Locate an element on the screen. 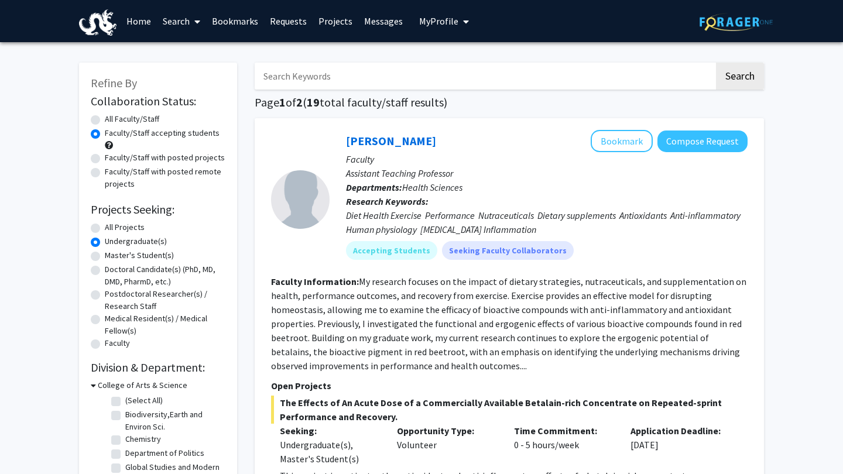 This screenshot has width=843, height=474. p: Assistant Teaching Professor is located at coordinates (547, 173).